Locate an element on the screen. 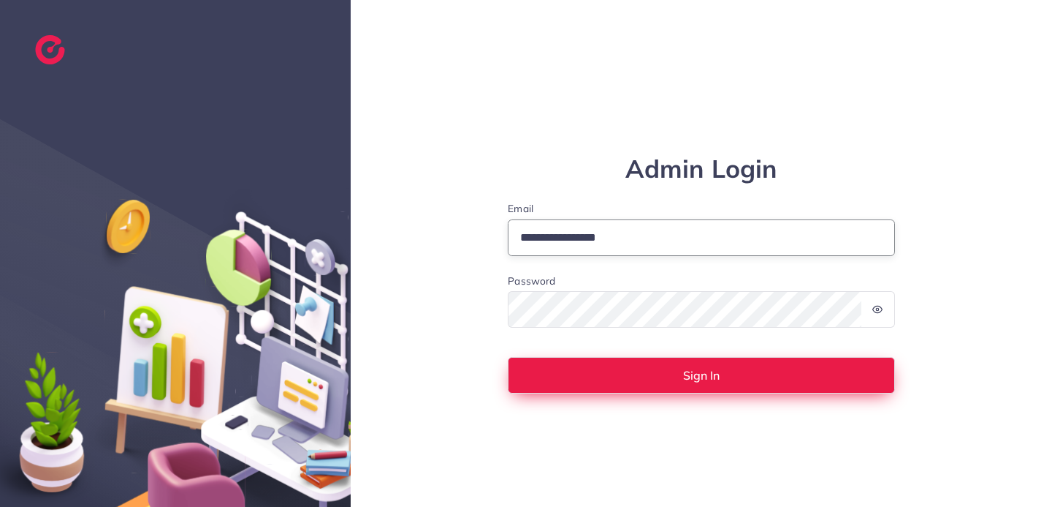 The height and width of the screenshot is (507, 1052). label: Email is located at coordinates (702, 208).